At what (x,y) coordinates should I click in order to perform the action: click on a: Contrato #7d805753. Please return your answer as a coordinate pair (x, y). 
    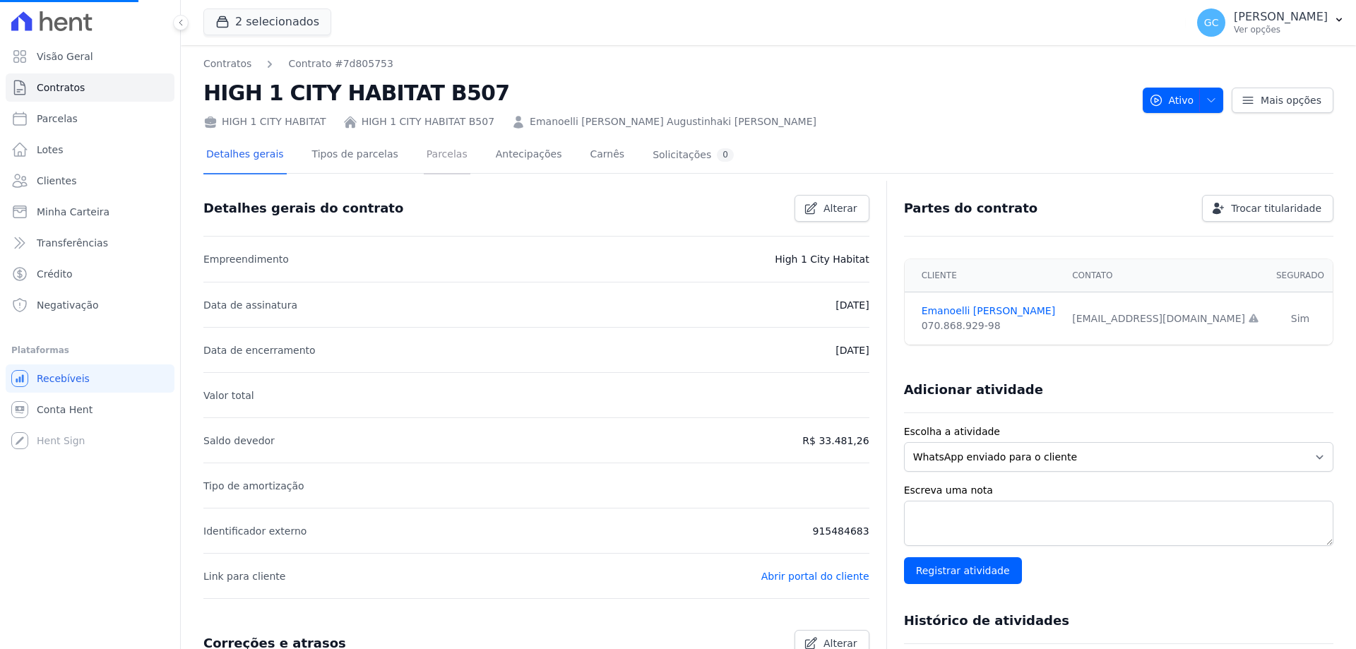
    Looking at the image, I should click on (340, 64).